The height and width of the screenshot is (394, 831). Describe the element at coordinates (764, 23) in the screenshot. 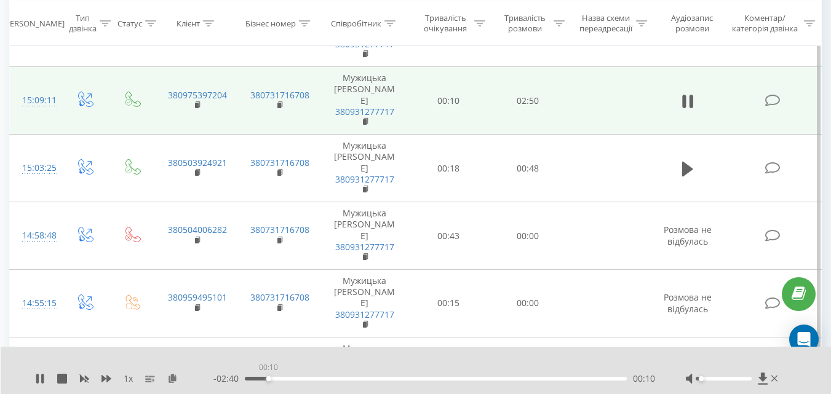

I see `div: Коментар/категорія дзвінка` at that location.